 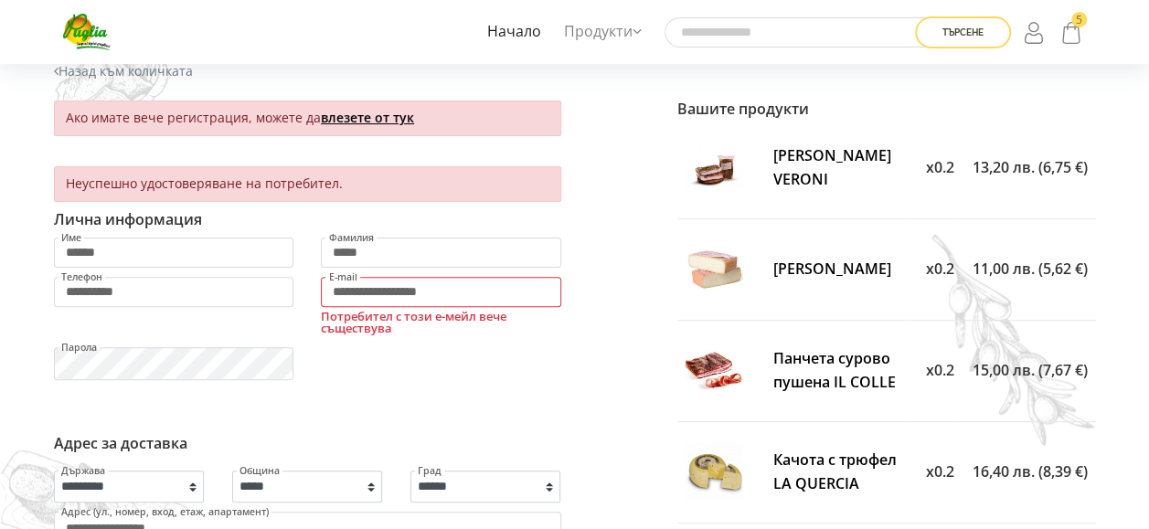 I want to click on a: влезете от тук, so click(x=367, y=117).